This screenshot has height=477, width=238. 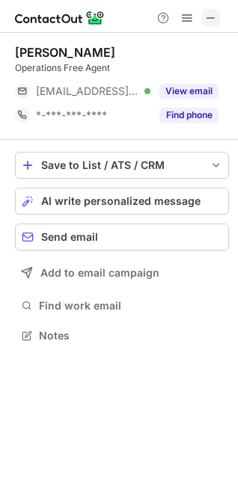 I want to click on button: Add to email campaign, so click(x=122, y=273).